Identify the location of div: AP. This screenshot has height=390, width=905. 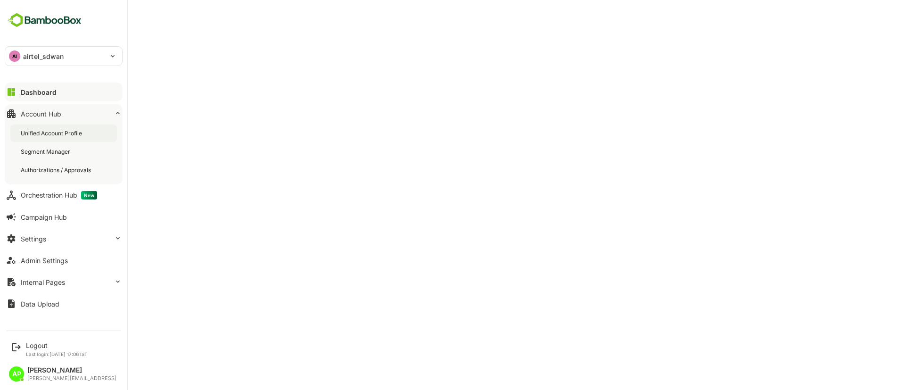
(16, 374).